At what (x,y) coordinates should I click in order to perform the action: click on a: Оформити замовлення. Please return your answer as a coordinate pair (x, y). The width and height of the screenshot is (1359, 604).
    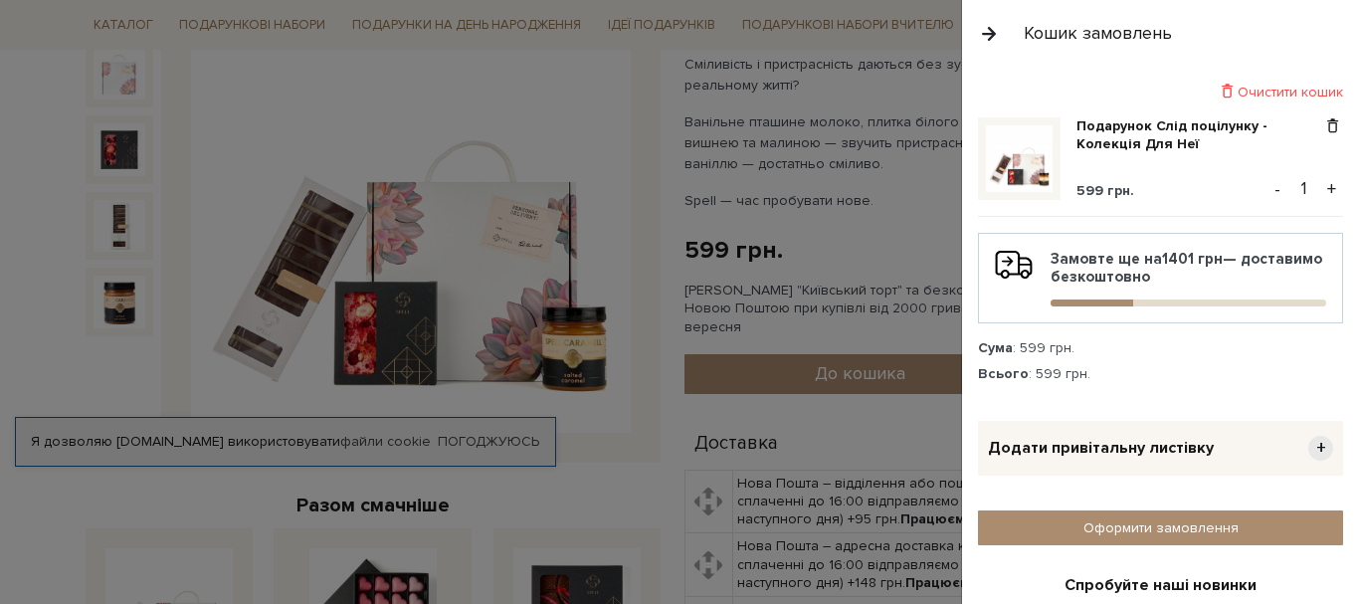
    Looking at the image, I should click on (1160, 527).